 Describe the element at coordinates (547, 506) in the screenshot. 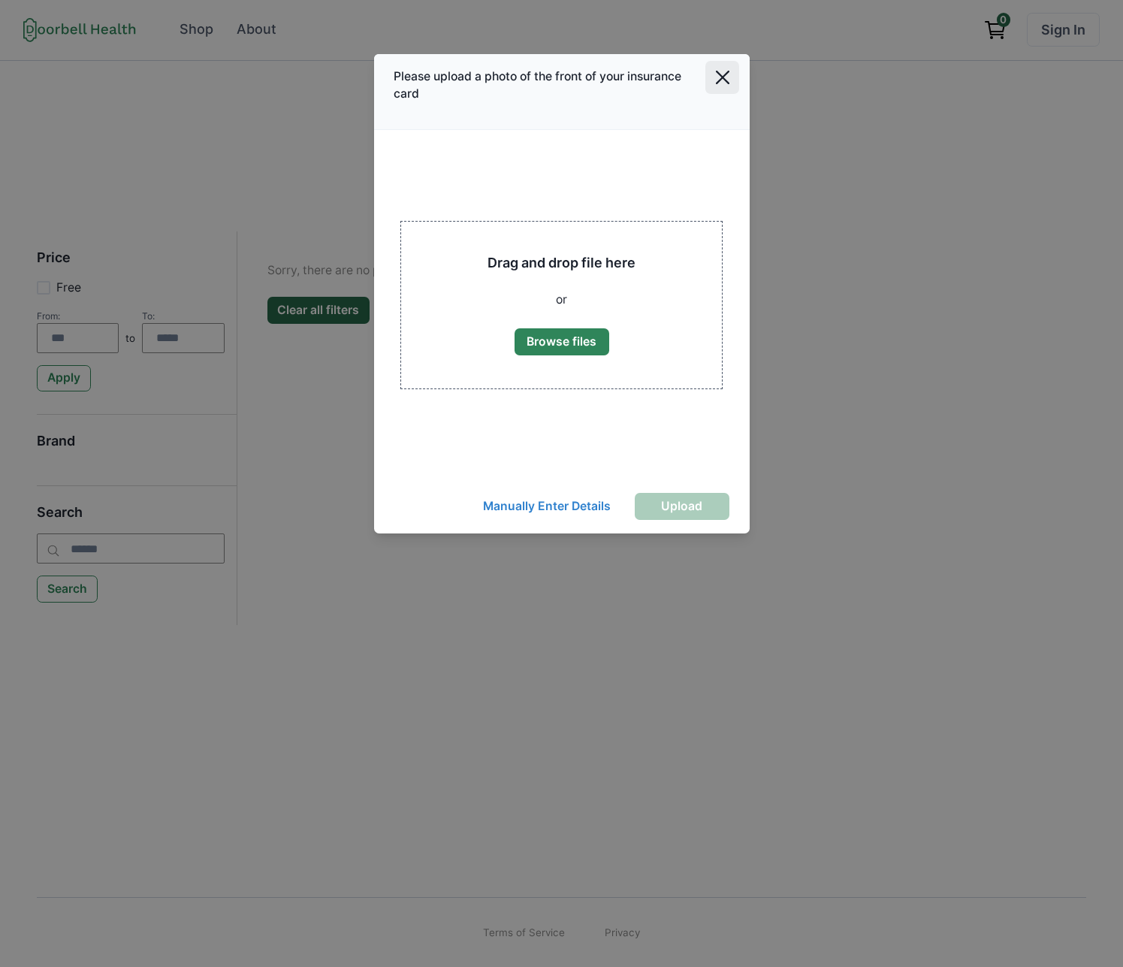

I see `button: Manually Enter Details` at that location.